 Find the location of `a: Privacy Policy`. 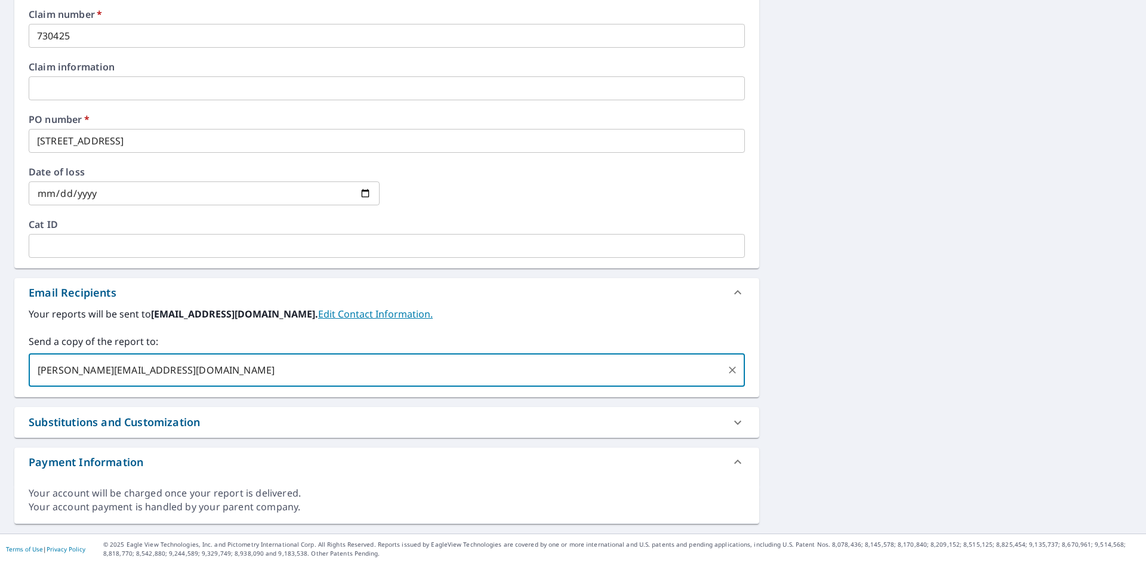

a: Privacy Policy is located at coordinates (66, 549).